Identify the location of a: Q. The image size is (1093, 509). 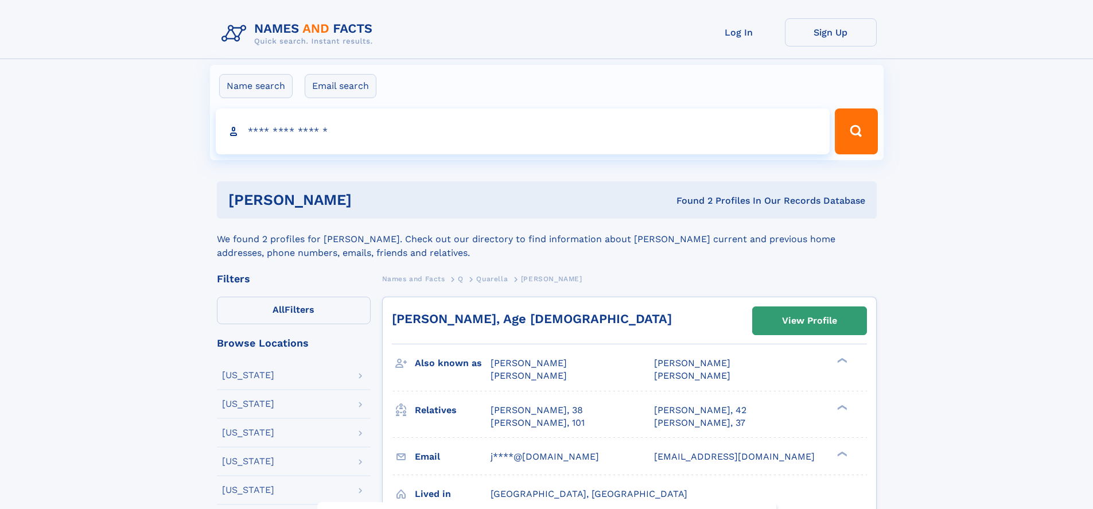
(461, 278).